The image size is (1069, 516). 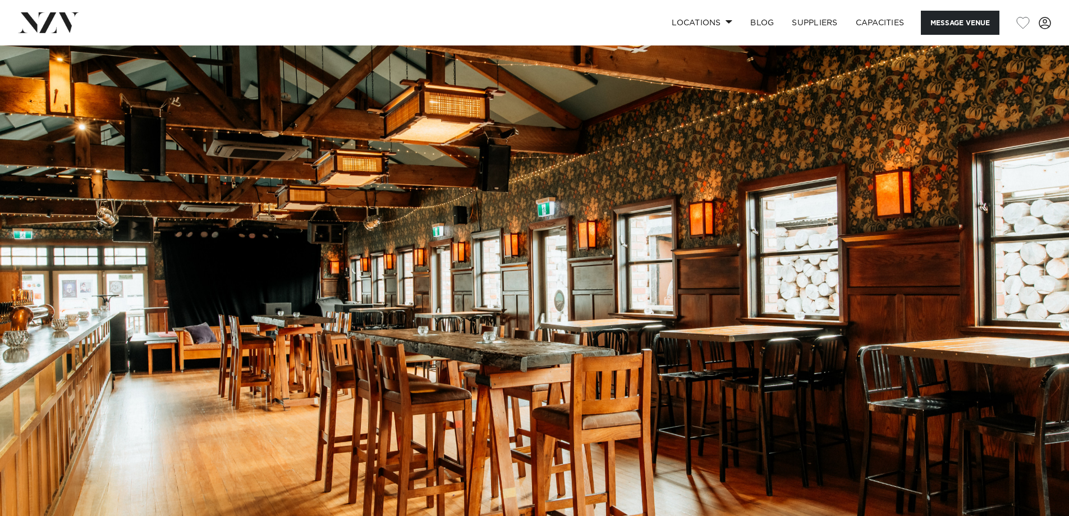 What do you see at coordinates (48, 22) in the screenshot?
I see `img: nzv-logo.png` at bounding box center [48, 22].